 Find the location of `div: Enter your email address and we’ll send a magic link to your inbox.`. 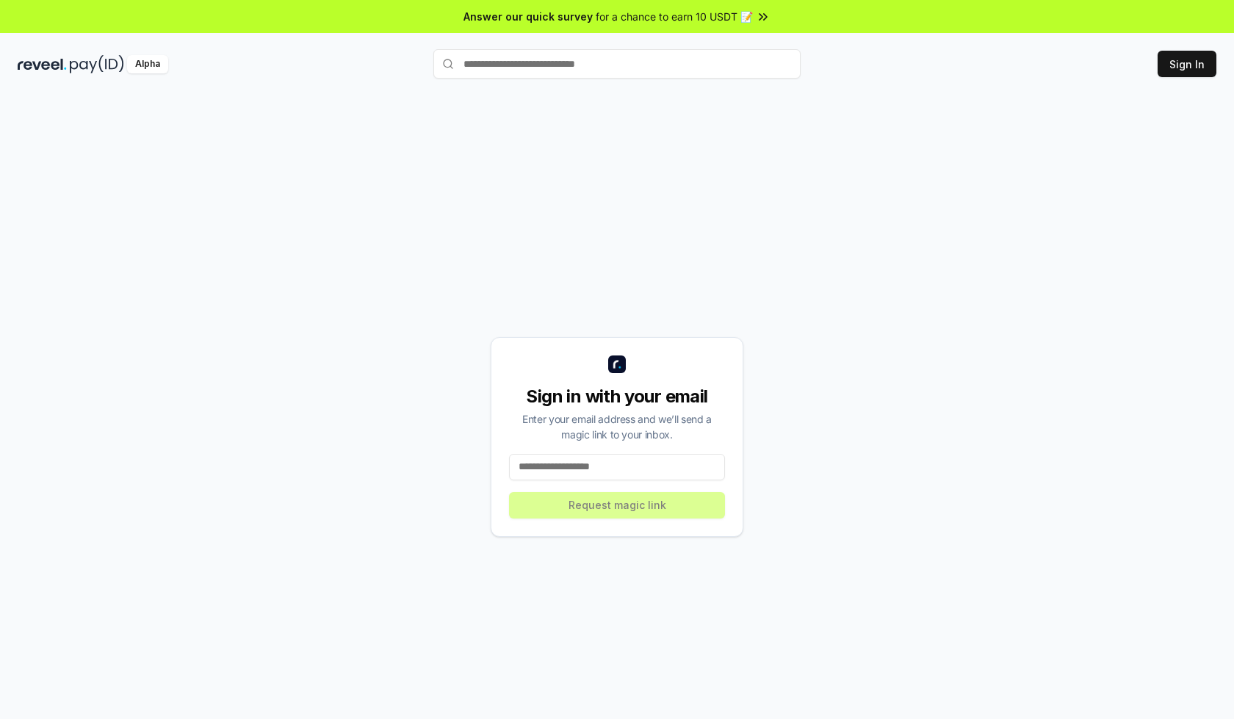

div: Enter your email address and we’ll send a magic link to your inbox. is located at coordinates (617, 427).